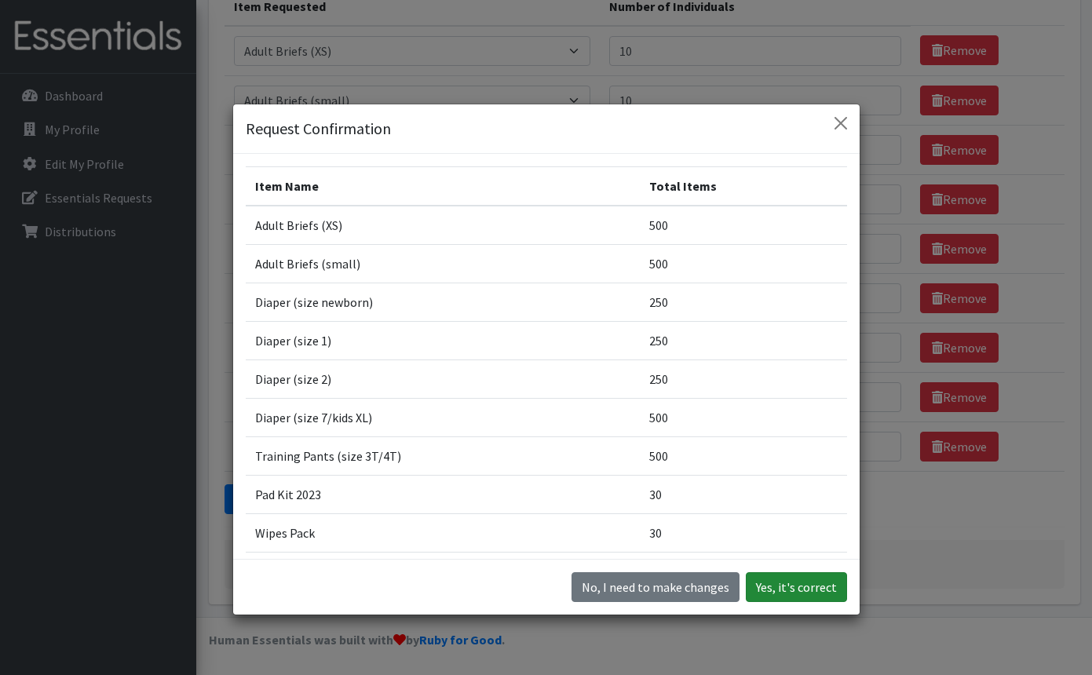 The image size is (1092, 675). Describe the element at coordinates (443, 264) in the screenshot. I see `td: Adult Briefs (small)` at that location.